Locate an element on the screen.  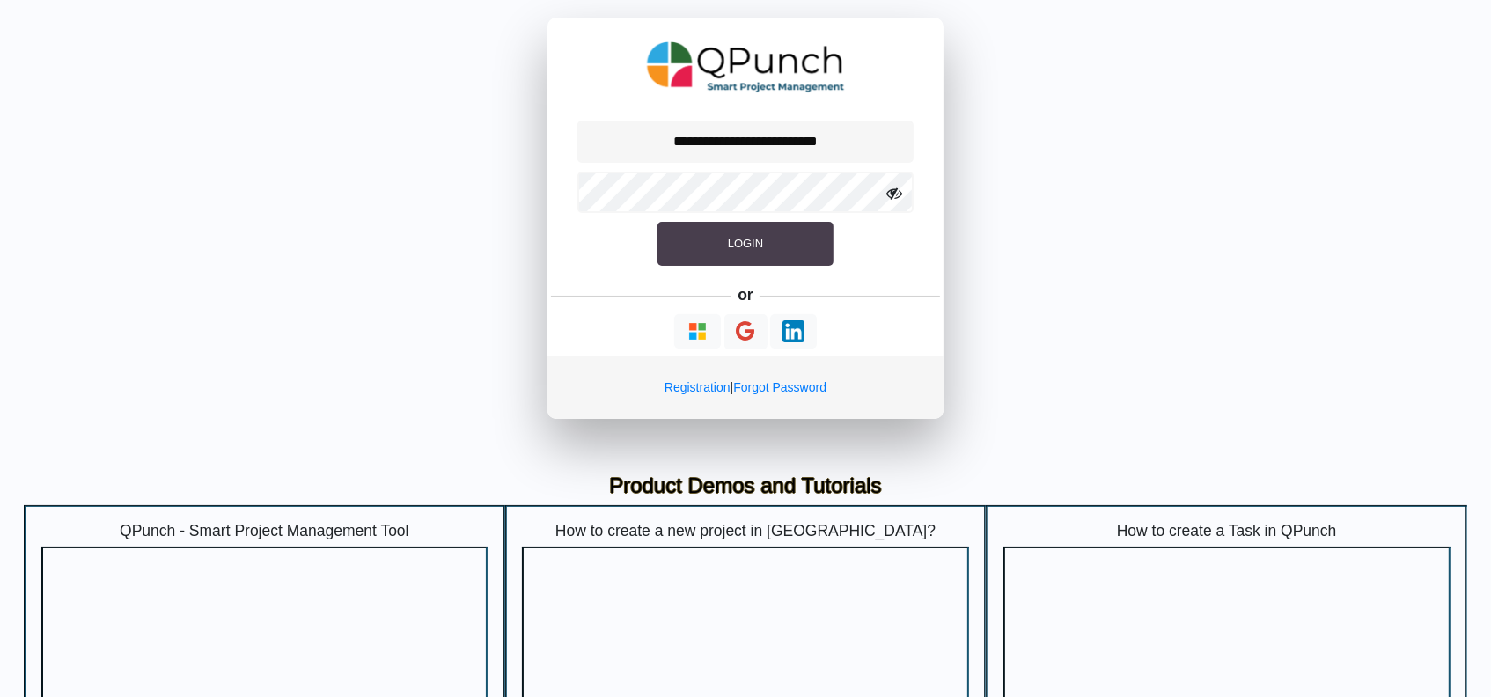
a: Registration is located at coordinates (697, 387).